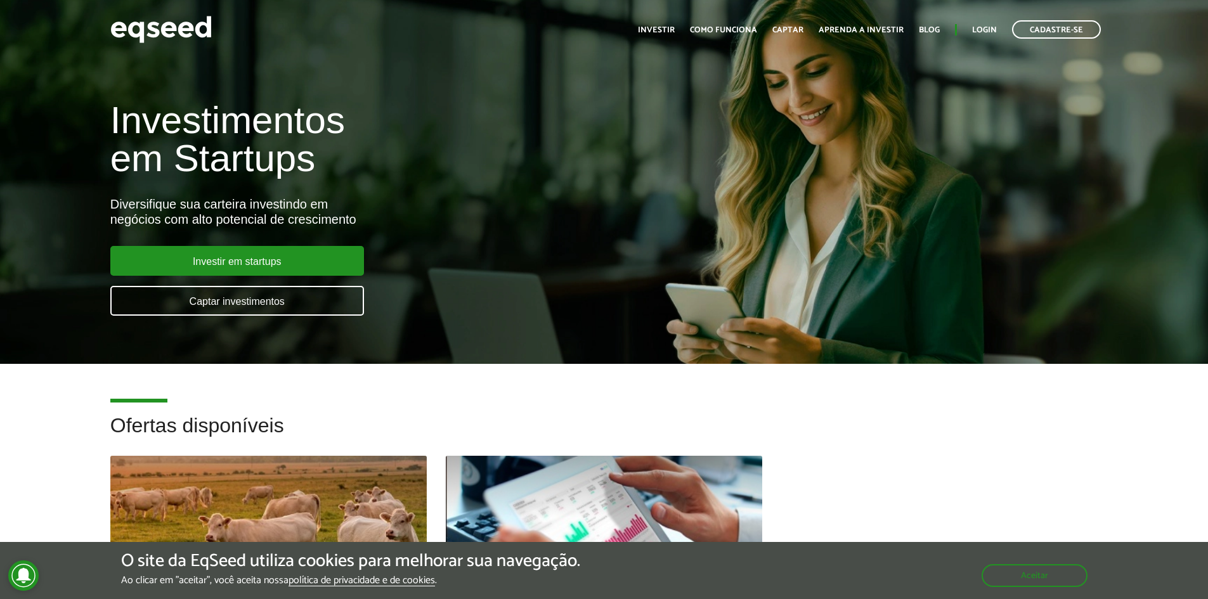  Describe the element at coordinates (1057, 29) in the screenshot. I see `a: Cadastre-se` at that location.